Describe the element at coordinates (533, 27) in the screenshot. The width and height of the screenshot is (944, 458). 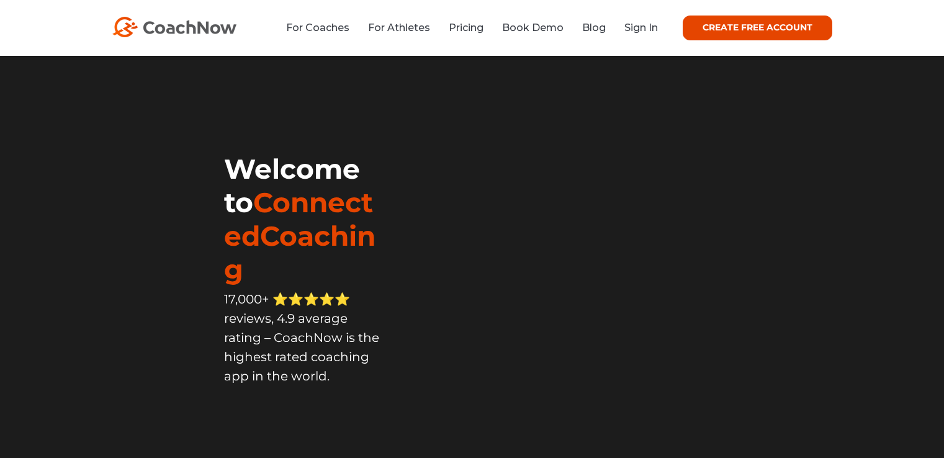
I see `a: Book Demo` at that location.